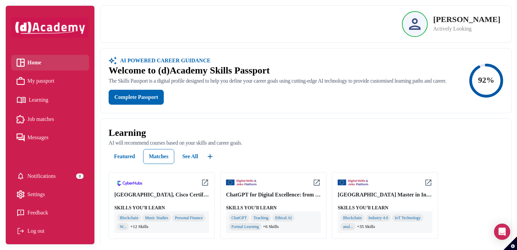 The width and height of the screenshot is (517, 250). Describe the element at coordinates (39, 100) in the screenshot. I see `span: Learning` at that location.